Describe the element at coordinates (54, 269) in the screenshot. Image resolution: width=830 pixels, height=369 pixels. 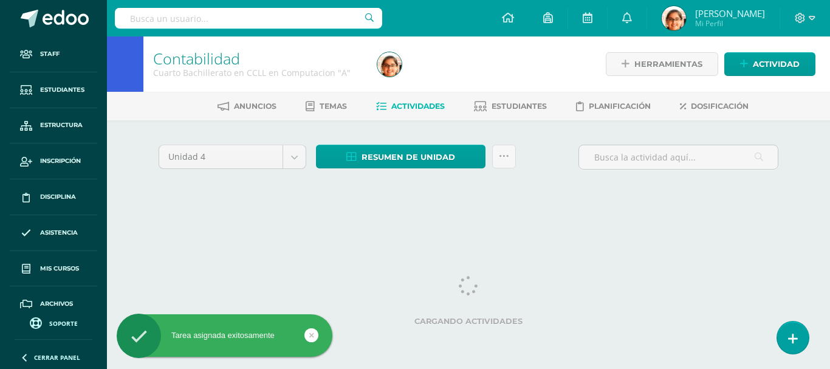
I see `a: Mis cursos` at that location.